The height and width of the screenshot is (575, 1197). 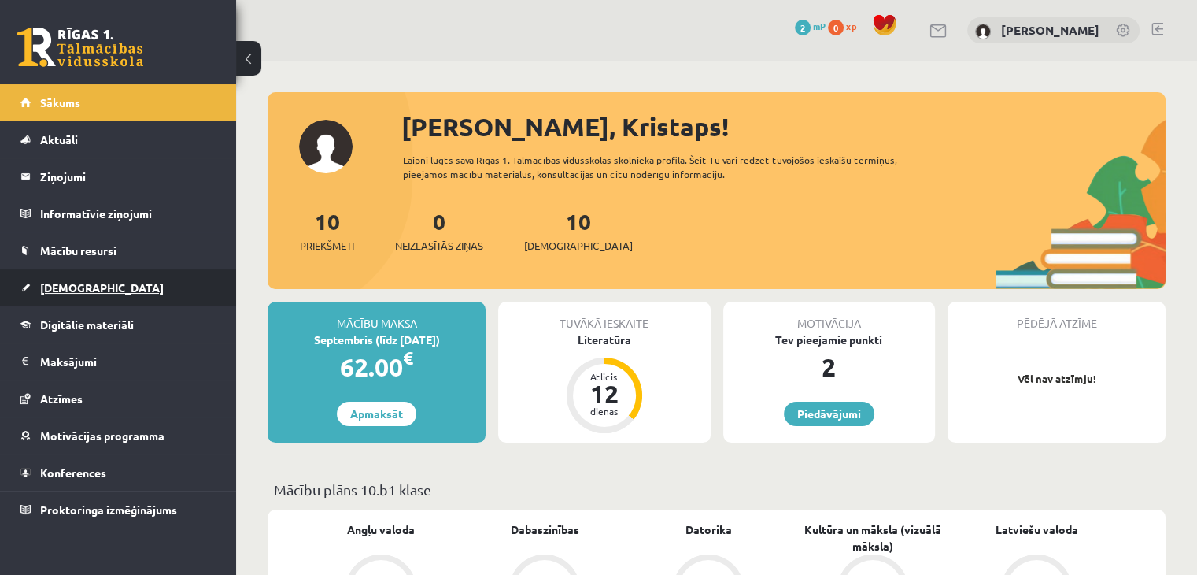 What do you see at coordinates (118, 213) in the screenshot?
I see `a: Informatīvie ziņojumi` at bounding box center [118, 213].